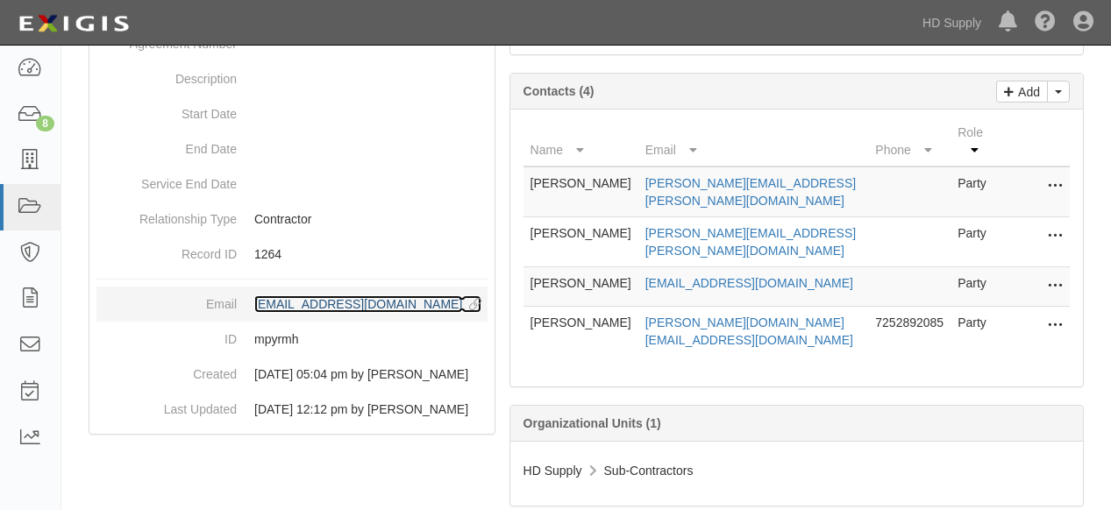 Image resolution: width=1111 pixels, height=510 pixels. What do you see at coordinates (649, 471) in the screenshot?
I see `span: Sub-Contractors` at bounding box center [649, 471].